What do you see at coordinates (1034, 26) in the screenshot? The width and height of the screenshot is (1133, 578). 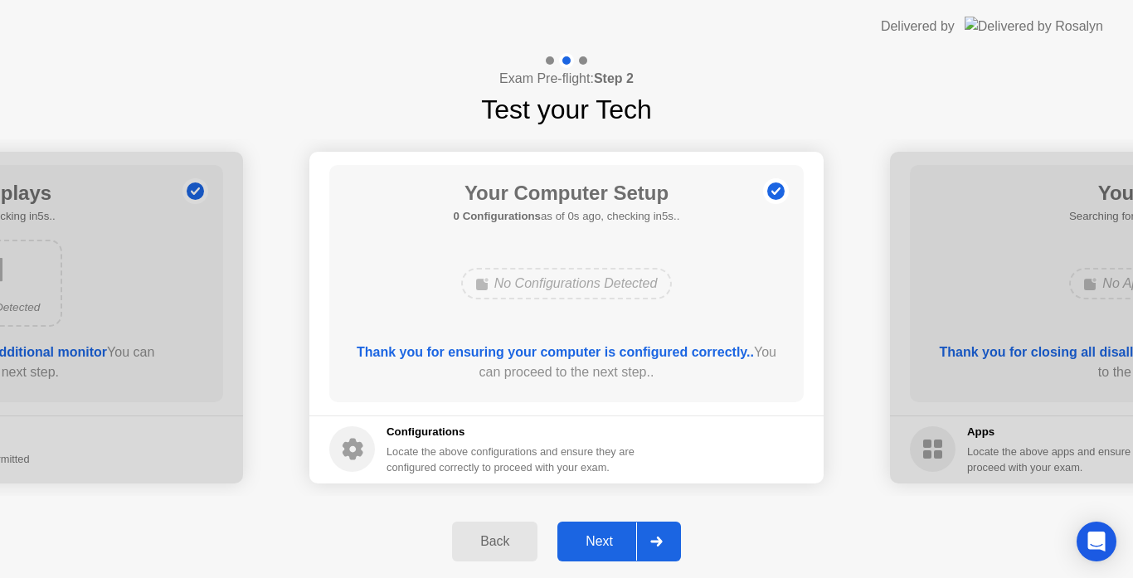 I see `img: Delivered by Rosalyn` at bounding box center [1034, 26].